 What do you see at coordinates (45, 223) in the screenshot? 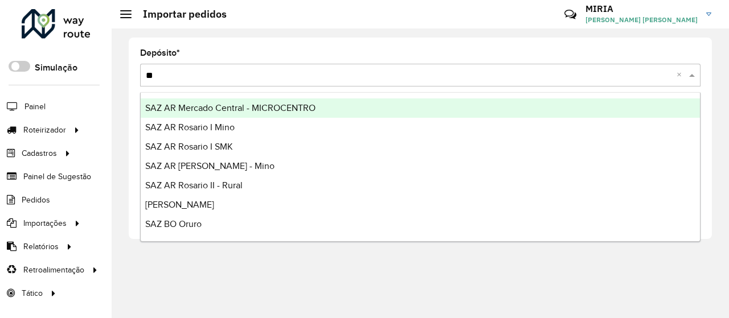
I see `span: Importações` at bounding box center [45, 223].